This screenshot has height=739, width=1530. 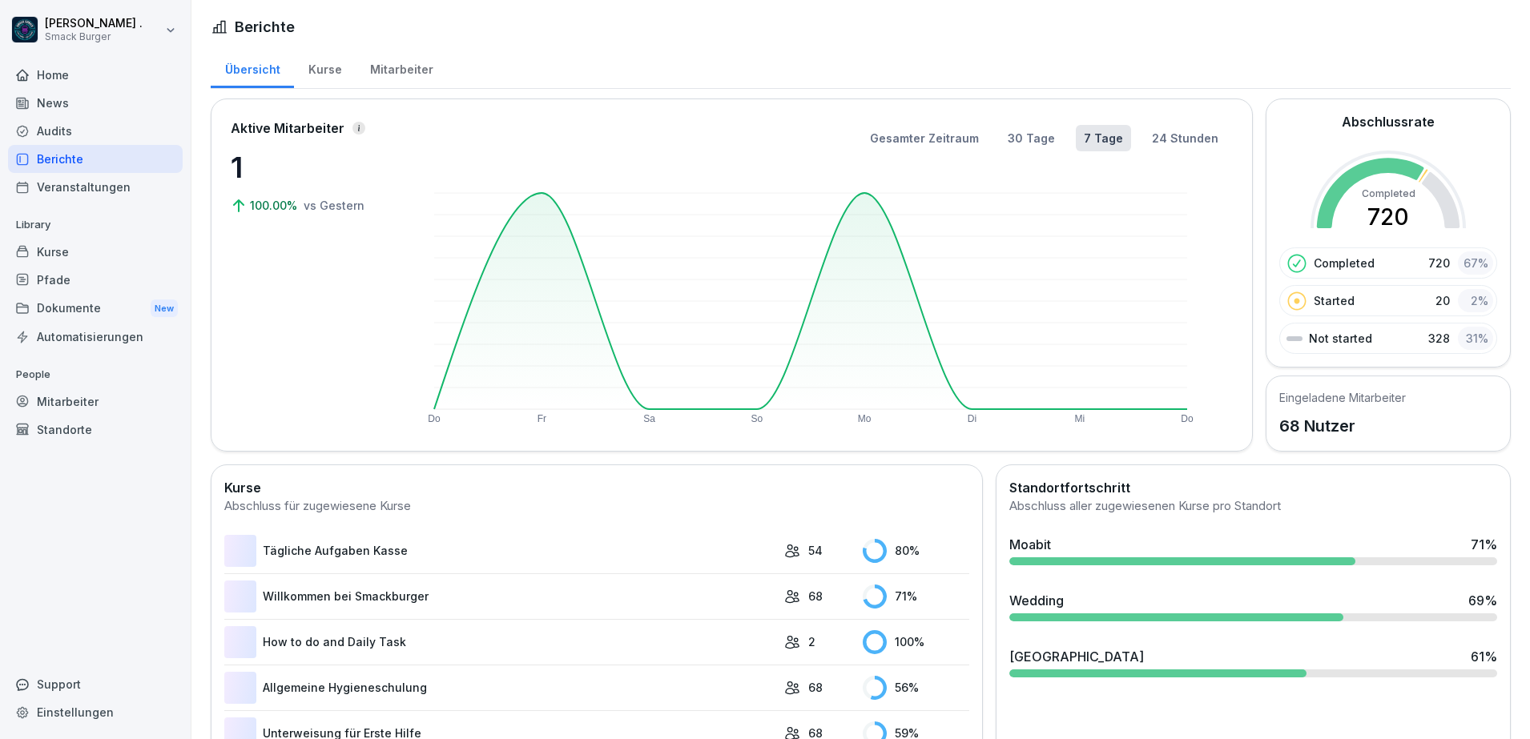 What do you see at coordinates (288, 128) in the screenshot?
I see `p: Aktive Mitarbeiter` at bounding box center [288, 128].